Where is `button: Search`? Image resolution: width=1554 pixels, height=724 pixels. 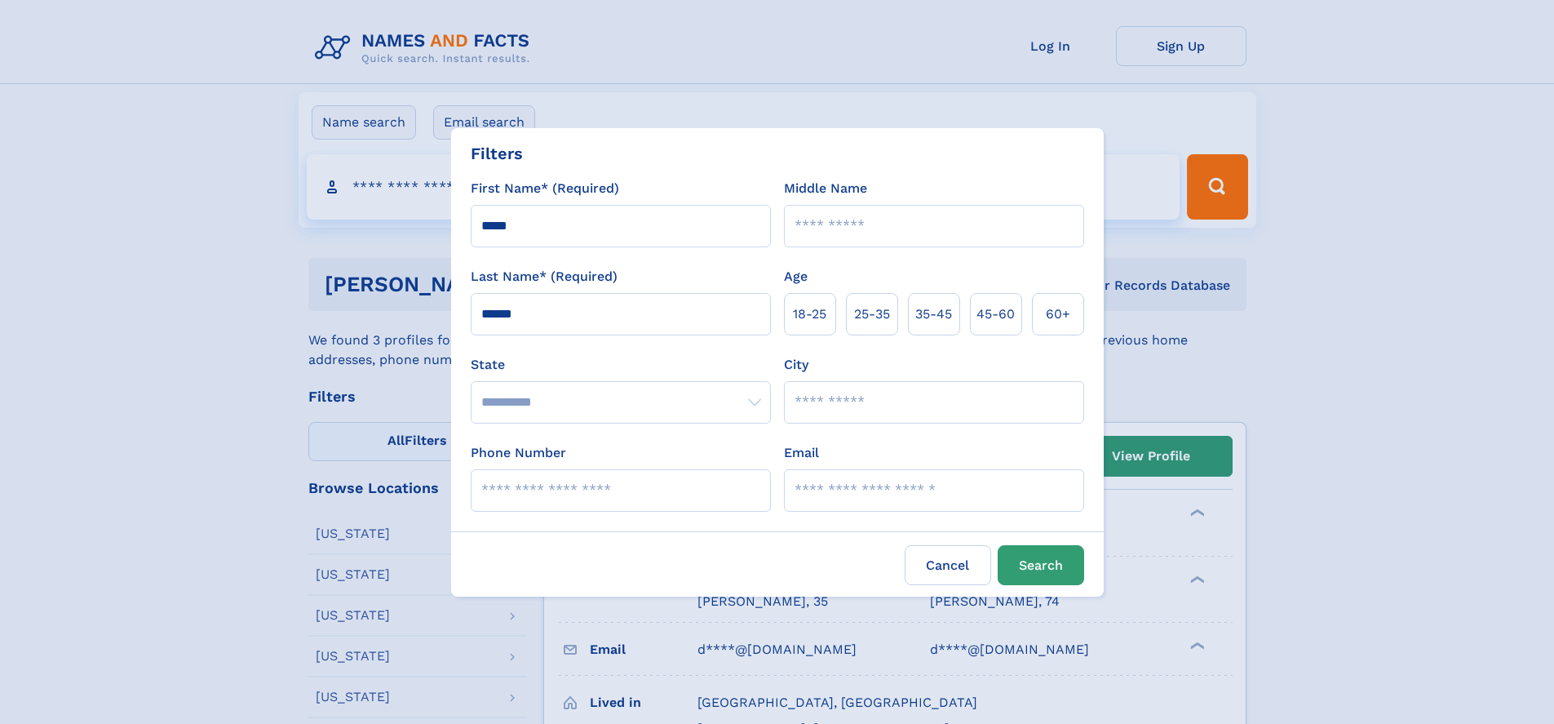
button: Search is located at coordinates (1041, 565).